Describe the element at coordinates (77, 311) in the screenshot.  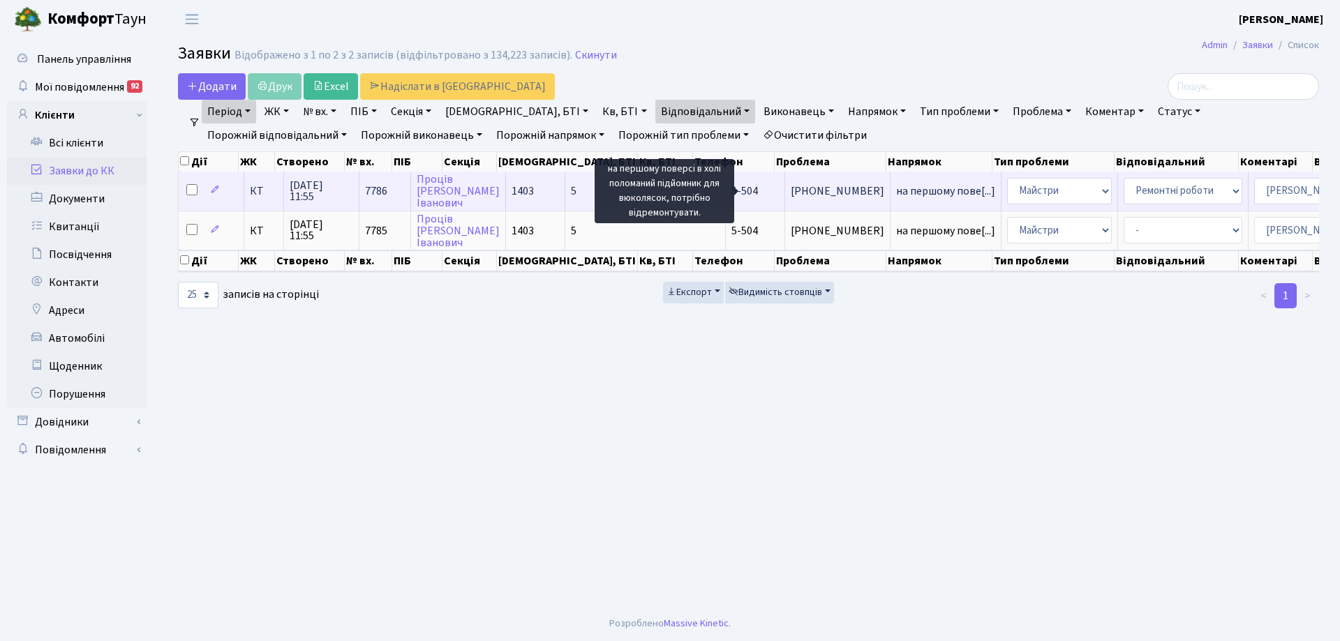
I see `a: Адреси` at that location.